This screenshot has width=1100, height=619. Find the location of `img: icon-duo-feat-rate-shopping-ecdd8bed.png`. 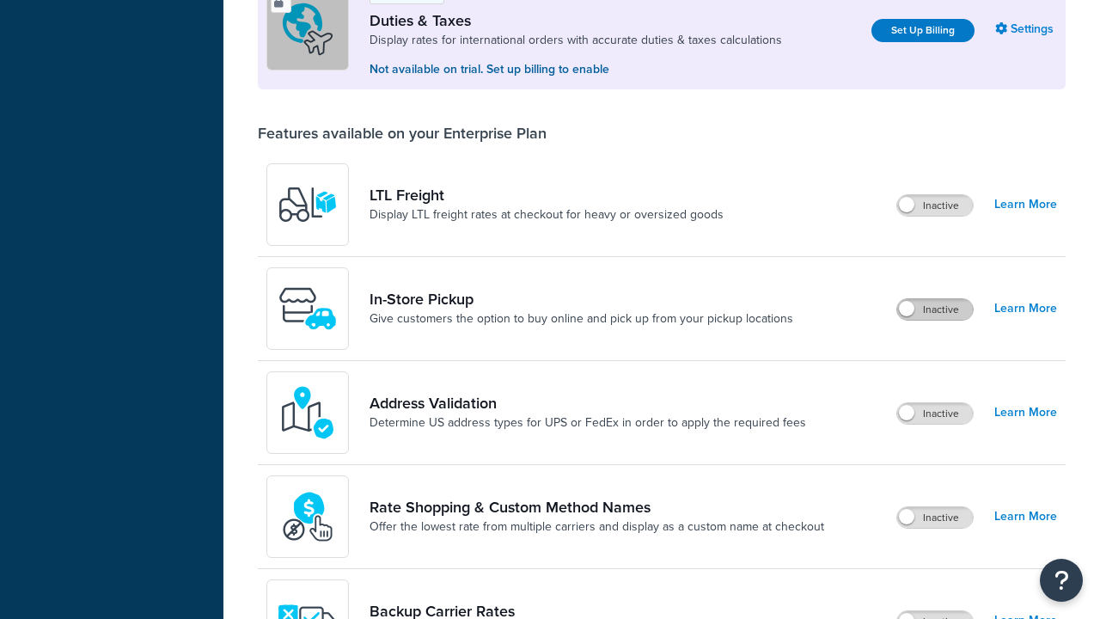

img: icon-duo-feat-rate-shopping-ecdd8bed.png is located at coordinates (308, 516).